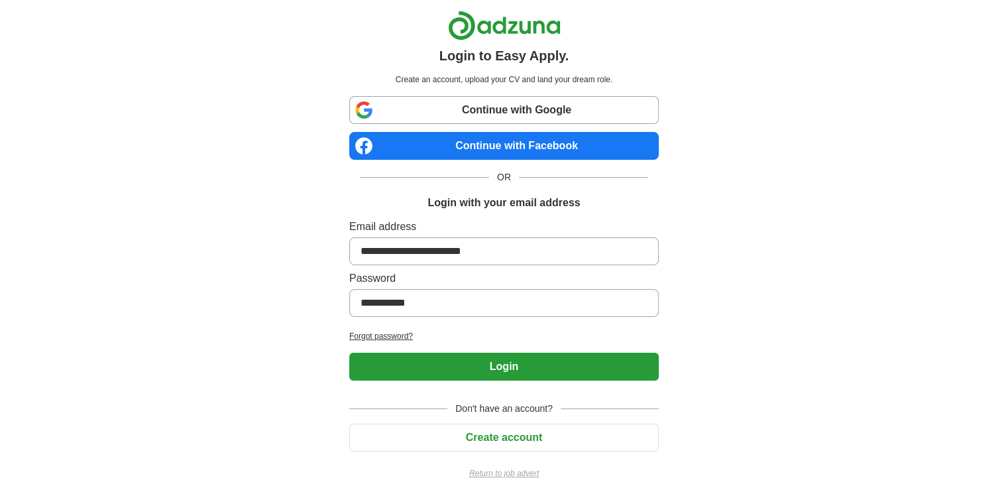  What do you see at coordinates (504, 110) in the screenshot?
I see `a: Continue with Google` at bounding box center [504, 110].